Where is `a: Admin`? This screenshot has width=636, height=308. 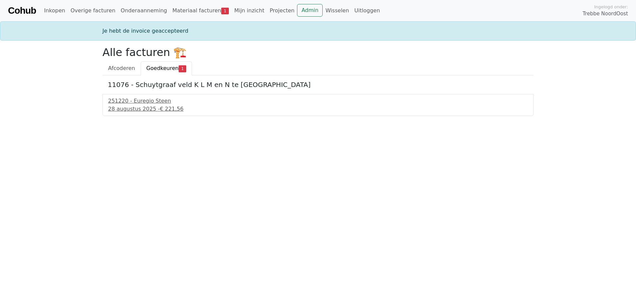 a: Admin is located at coordinates (310, 10).